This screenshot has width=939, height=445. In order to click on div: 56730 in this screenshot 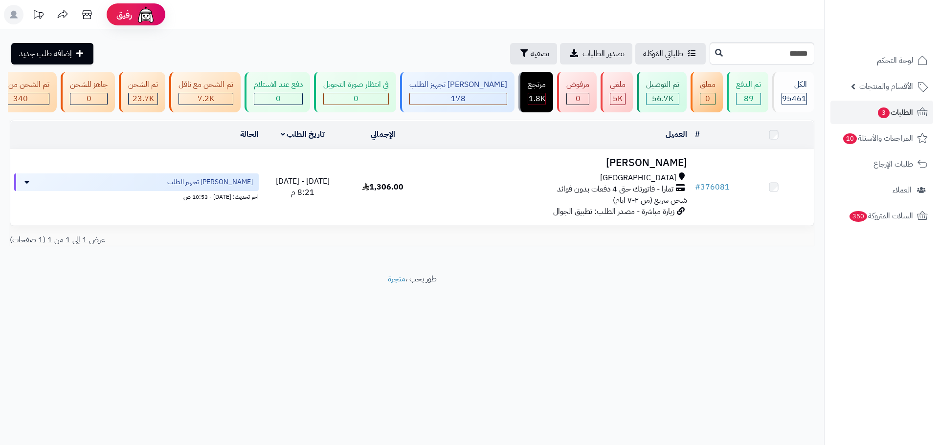, I will do `click(662, 99)`.